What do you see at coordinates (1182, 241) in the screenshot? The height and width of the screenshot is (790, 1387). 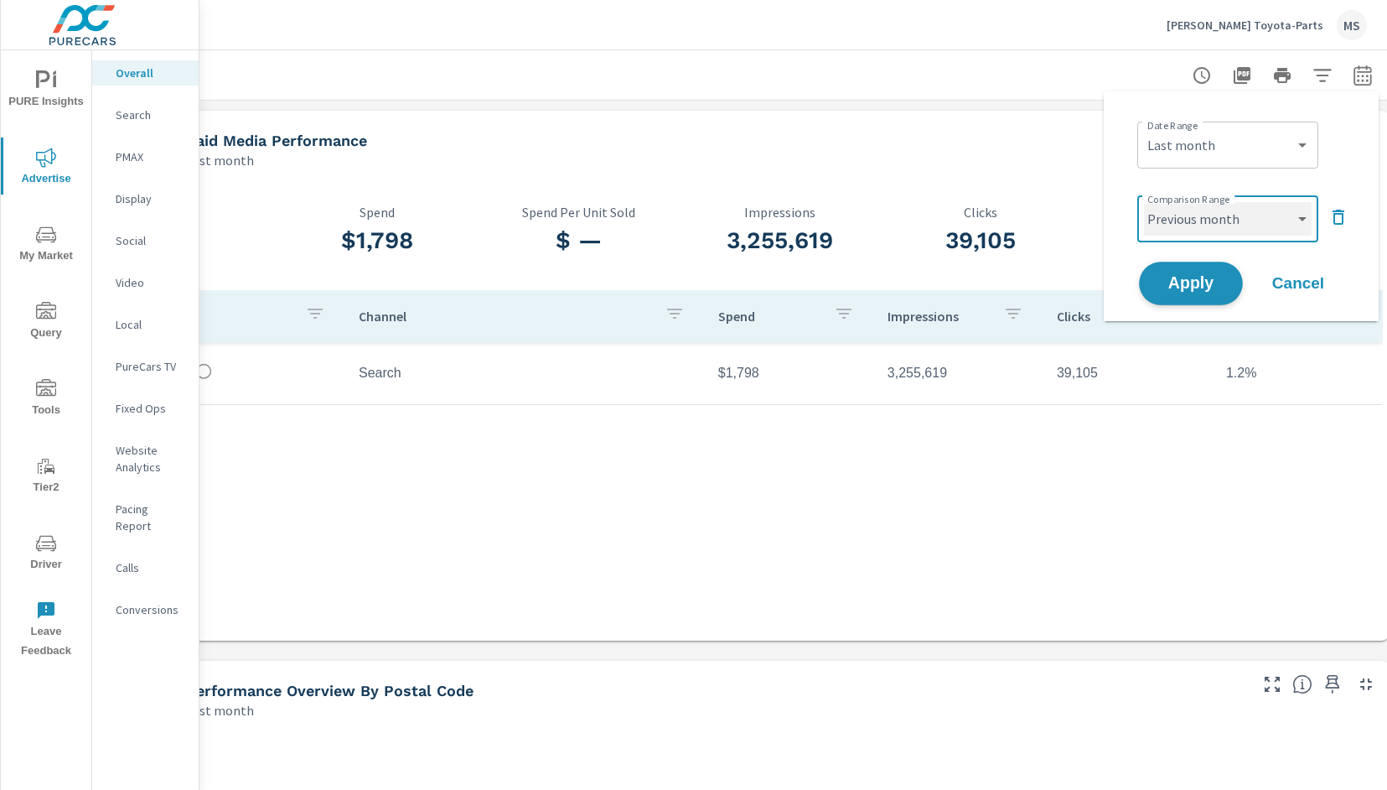 I see `h3: 1.2%` at bounding box center [1182, 241].